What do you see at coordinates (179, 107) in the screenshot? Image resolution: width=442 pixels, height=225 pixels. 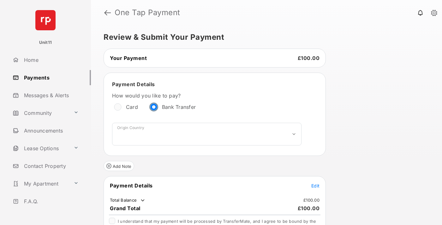 I see `label: Bank Transfer` at bounding box center [179, 107].